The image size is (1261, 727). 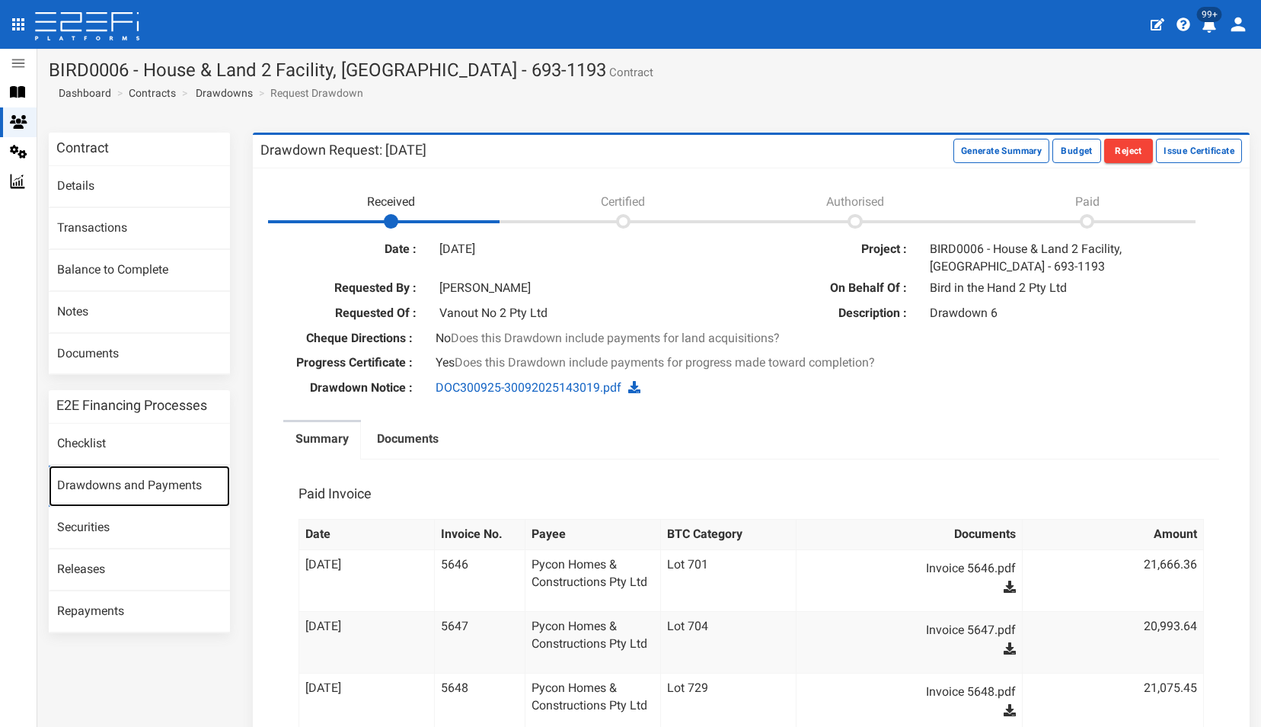 What do you see at coordinates (1114, 641) in the screenshot?
I see `td: 20,993.64` at bounding box center [1114, 641].